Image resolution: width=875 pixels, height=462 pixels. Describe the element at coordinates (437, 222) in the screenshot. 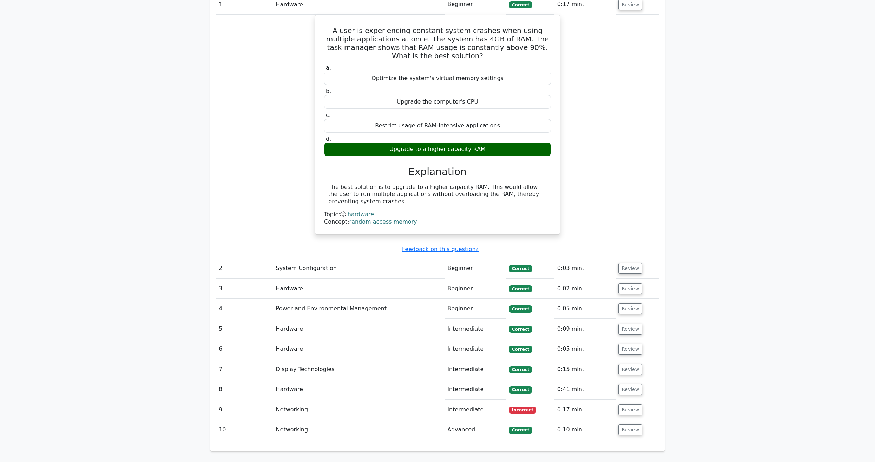

I see `div: Concept:` at that location.